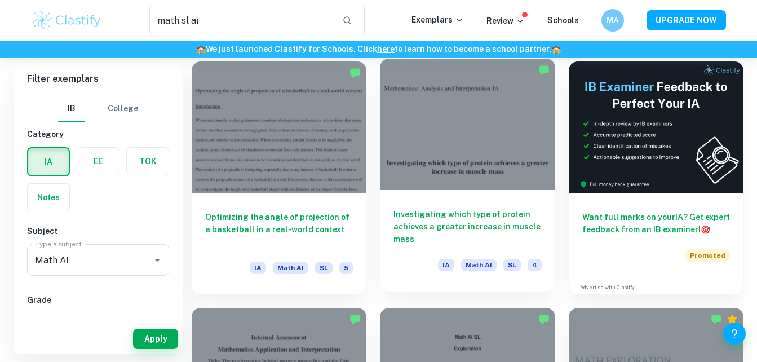 The image size is (757, 362). I want to click on h6: Subject, so click(98, 231).